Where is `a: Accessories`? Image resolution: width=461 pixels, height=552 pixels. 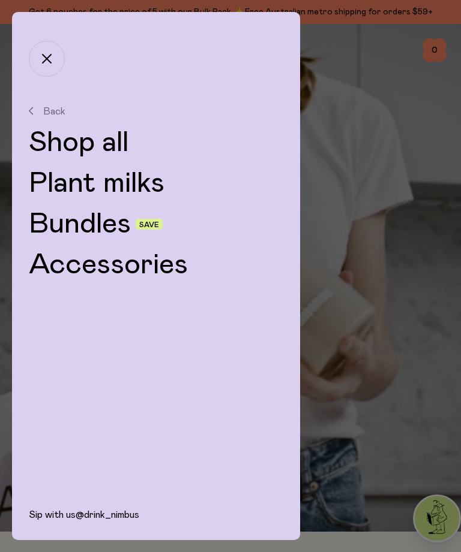 a: Accessories is located at coordinates (156, 265).